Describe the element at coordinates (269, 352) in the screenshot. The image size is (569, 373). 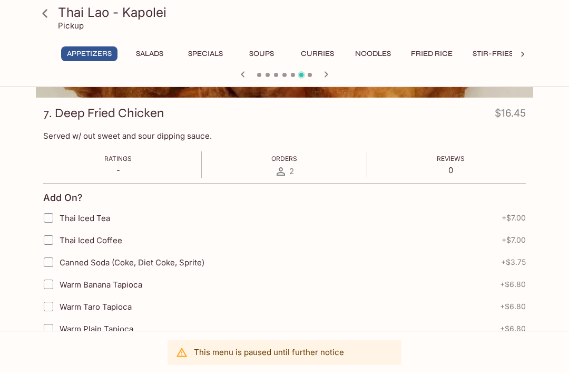
I see `p: This menu is paused until further notice` at that location.